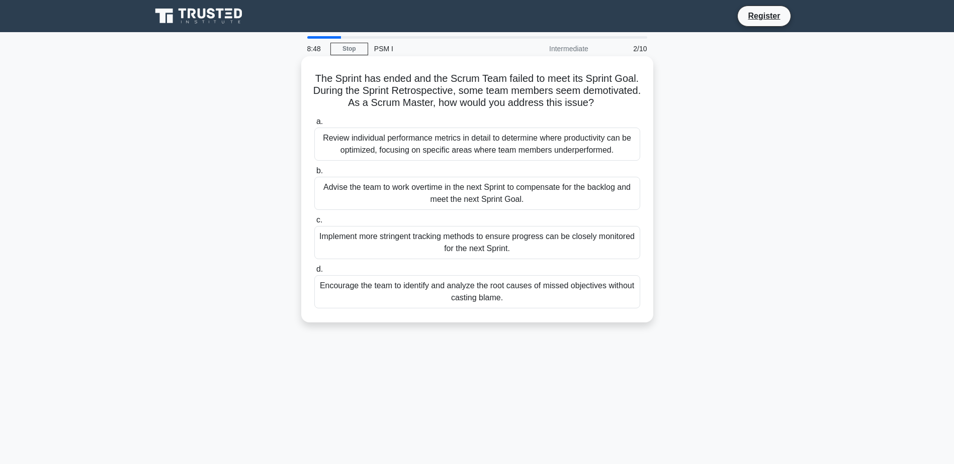 Image resolution: width=954 pixels, height=464 pixels. What do you see at coordinates (623, 49) in the screenshot?
I see `div: 2/10` at bounding box center [623, 49].